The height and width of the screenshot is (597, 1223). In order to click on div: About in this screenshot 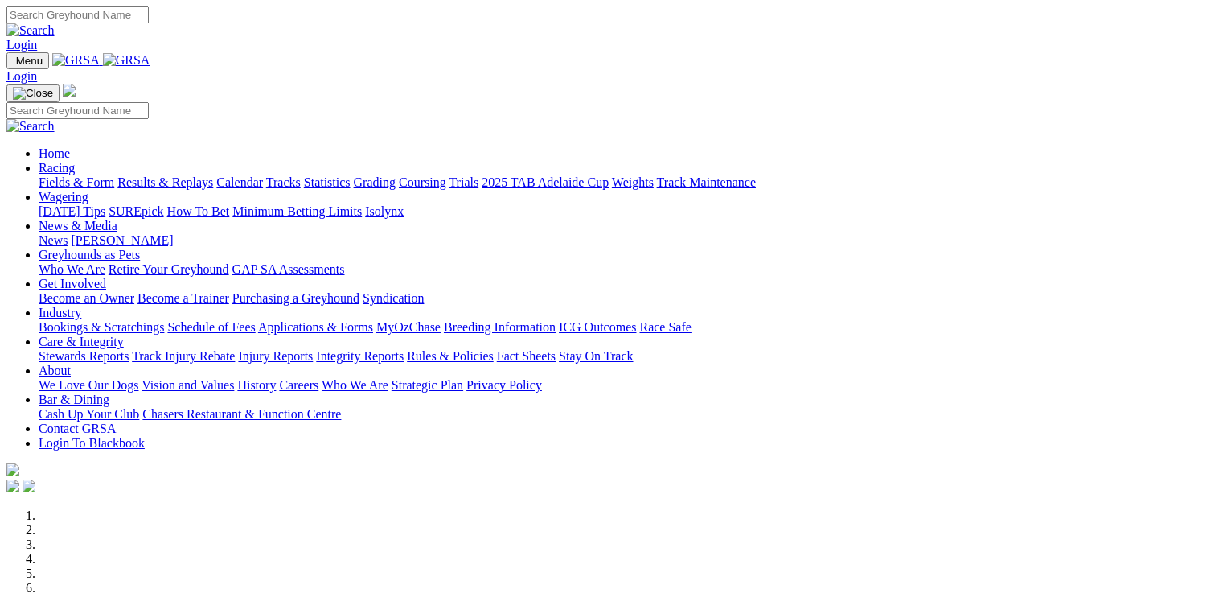, I will do `click(627, 385)`.